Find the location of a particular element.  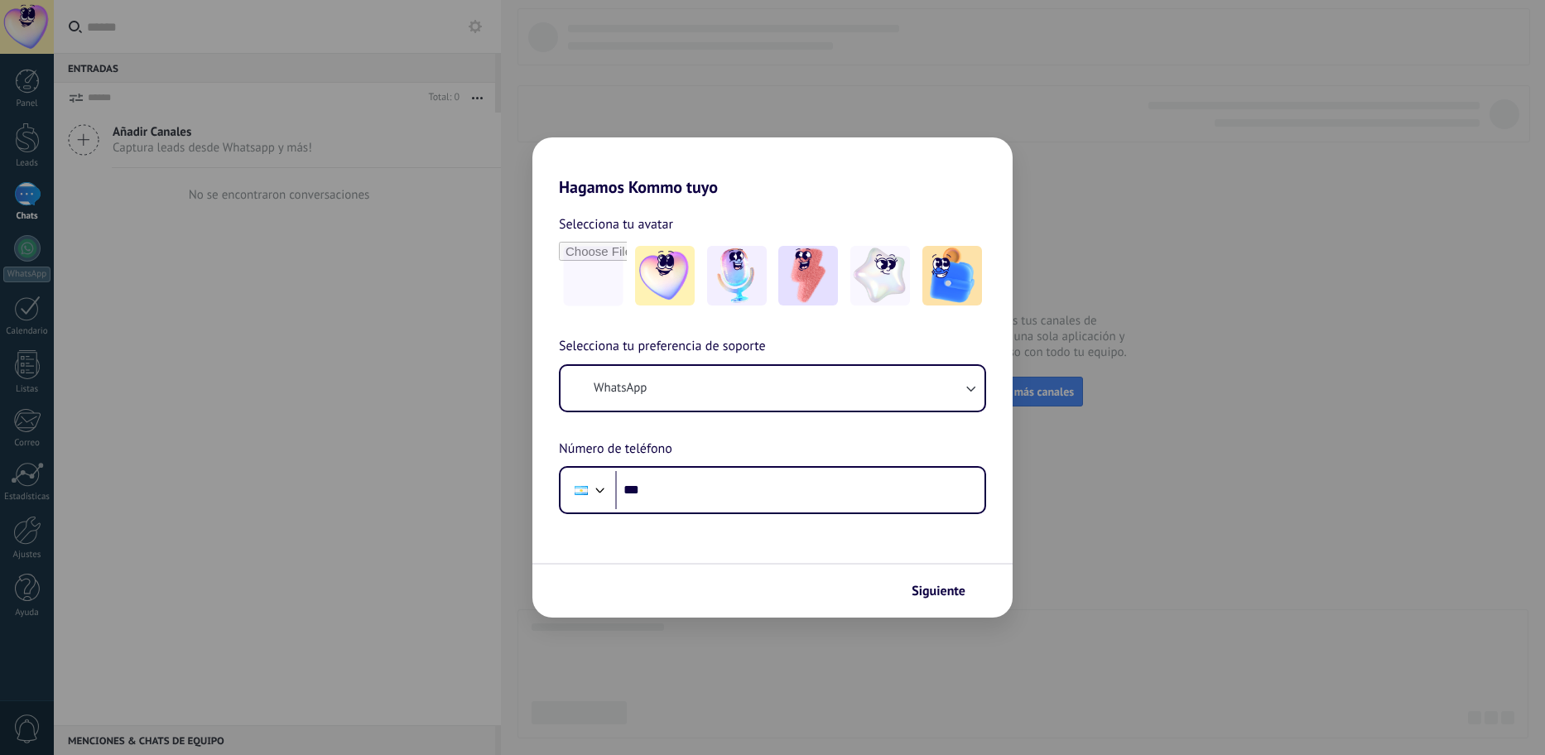

img: -2.jpeg is located at coordinates (737, 276).